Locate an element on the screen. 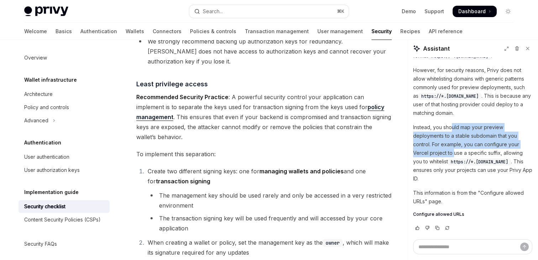  button: Vote that response was not good is located at coordinates (428, 228).